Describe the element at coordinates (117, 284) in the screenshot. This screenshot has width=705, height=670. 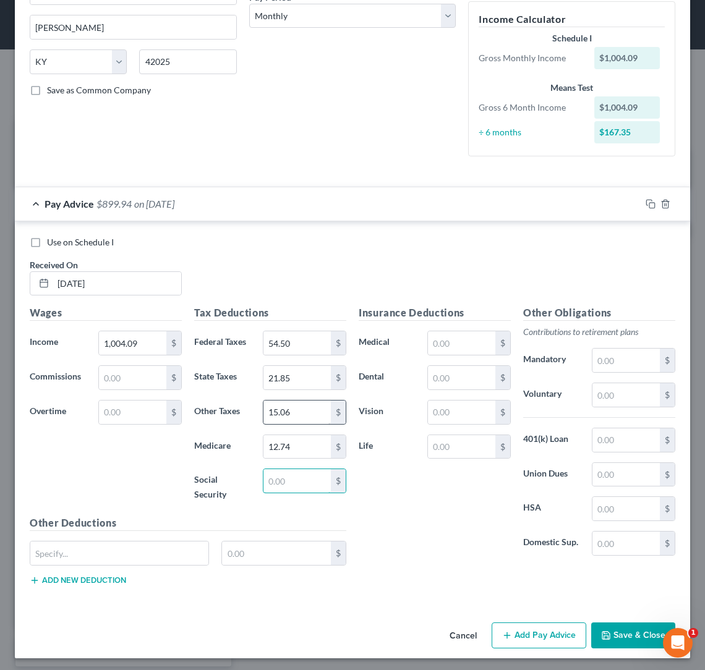
I see `input: MM/DD/YYYY` at that location.